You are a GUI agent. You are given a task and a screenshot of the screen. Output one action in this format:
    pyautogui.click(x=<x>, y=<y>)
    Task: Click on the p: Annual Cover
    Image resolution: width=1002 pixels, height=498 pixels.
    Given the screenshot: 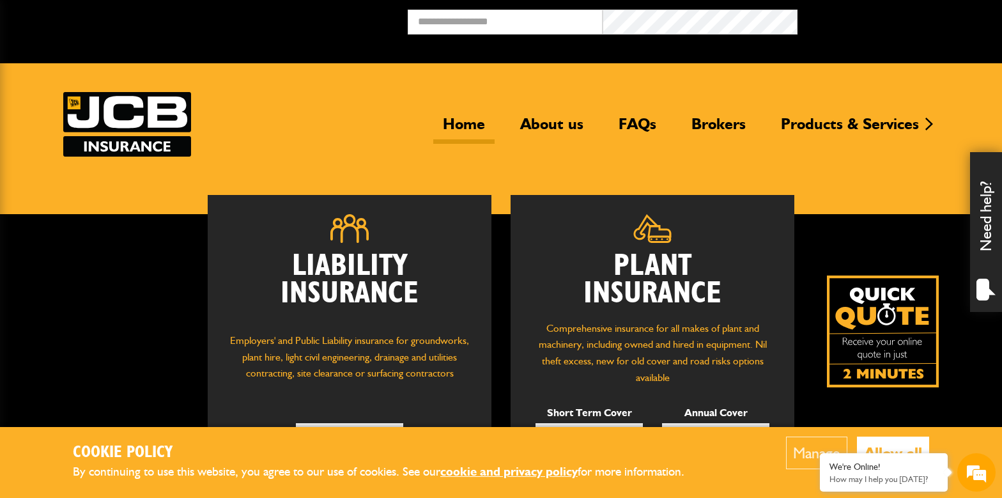 What is the action you would take?
    pyautogui.click(x=716, y=413)
    